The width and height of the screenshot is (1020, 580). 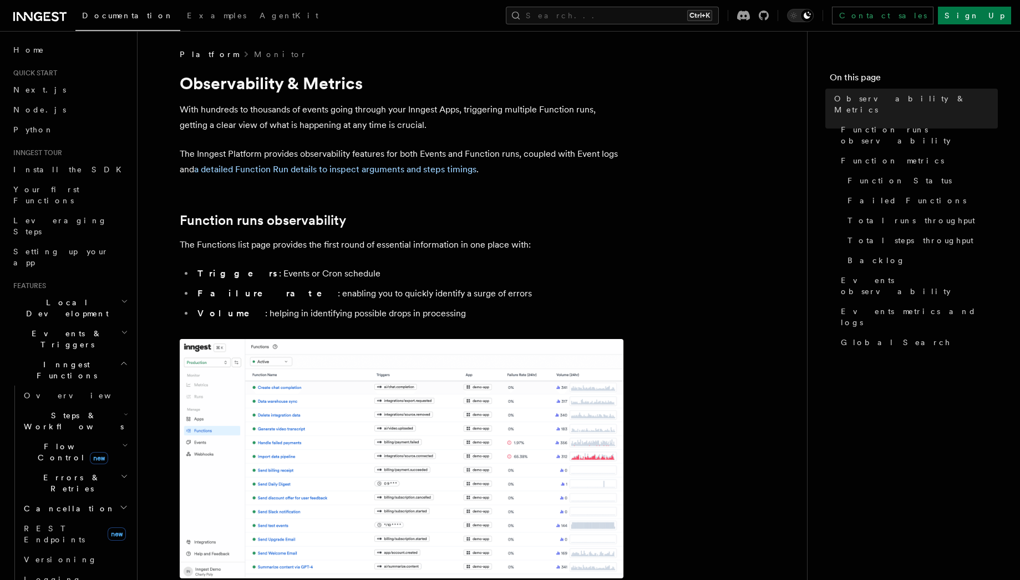 What do you see at coordinates (409, 314) in the screenshot?
I see `li: : helping in identifying possible drops in processing` at bounding box center [409, 314].